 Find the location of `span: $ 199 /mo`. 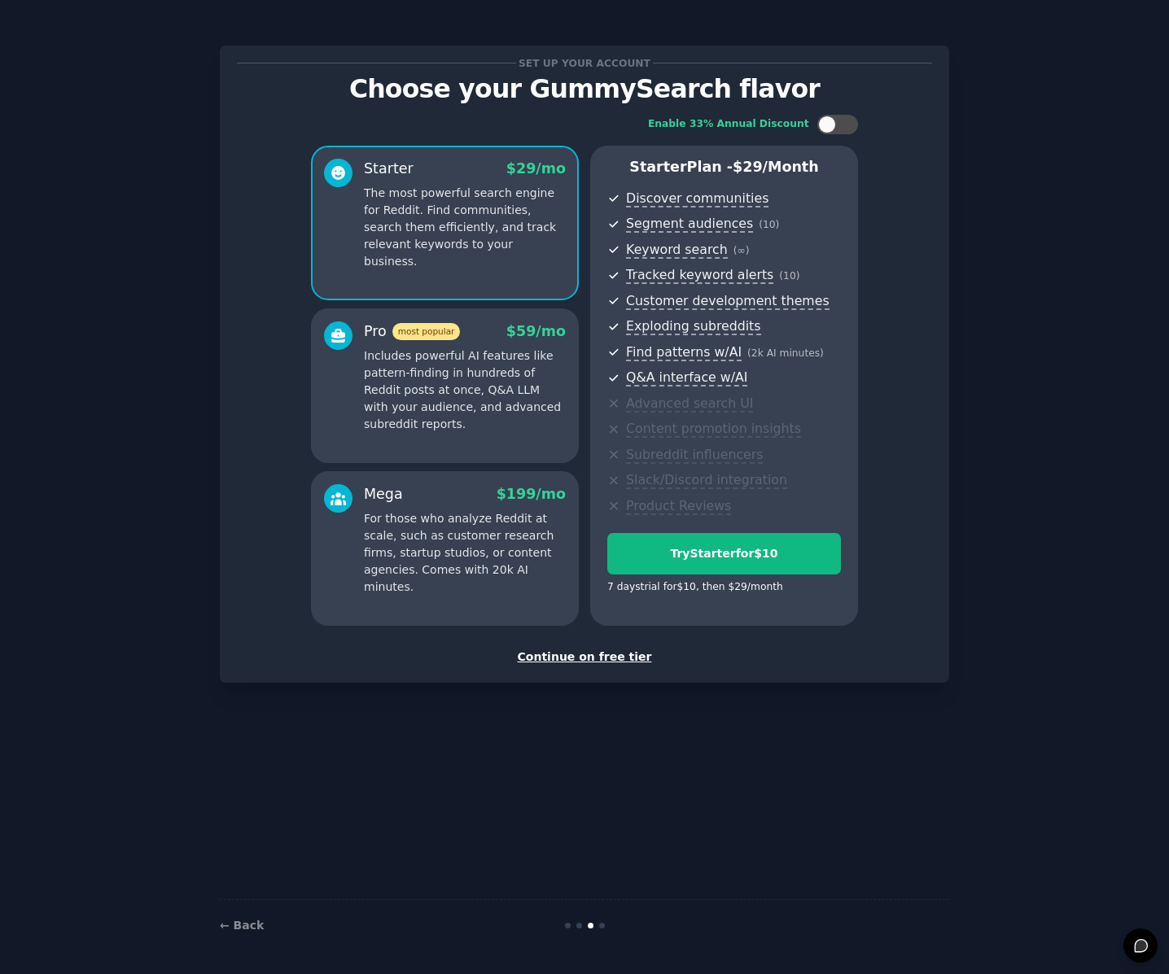

span: $ 199 /mo is located at coordinates (531, 494).